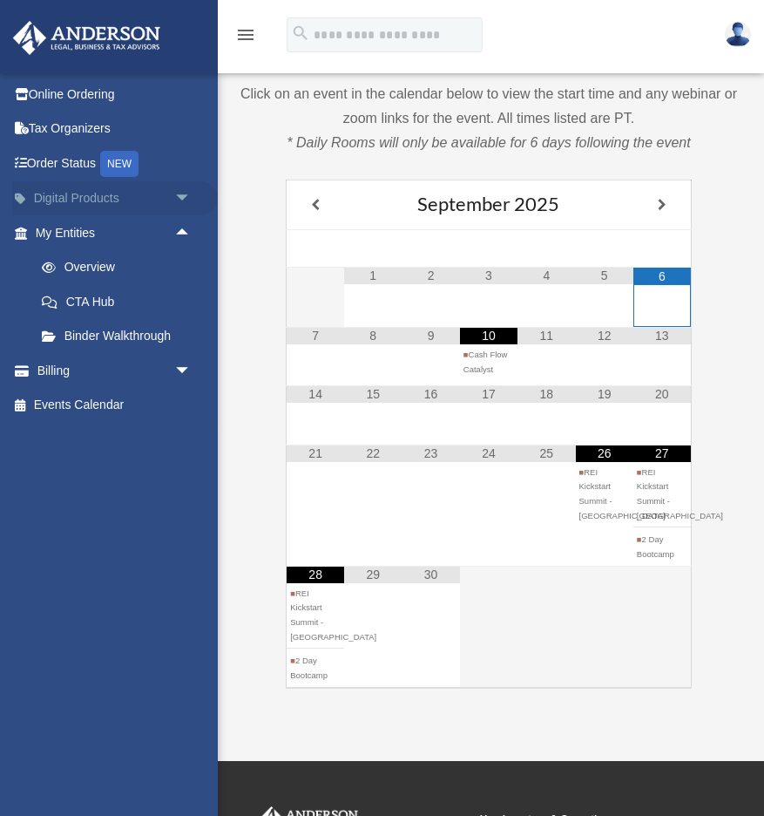 This screenshot has width=764, height=816. What do you see at coordinates (246, 35) in the screenshot?
I see `i: menu` at bounding box center [246, 35].